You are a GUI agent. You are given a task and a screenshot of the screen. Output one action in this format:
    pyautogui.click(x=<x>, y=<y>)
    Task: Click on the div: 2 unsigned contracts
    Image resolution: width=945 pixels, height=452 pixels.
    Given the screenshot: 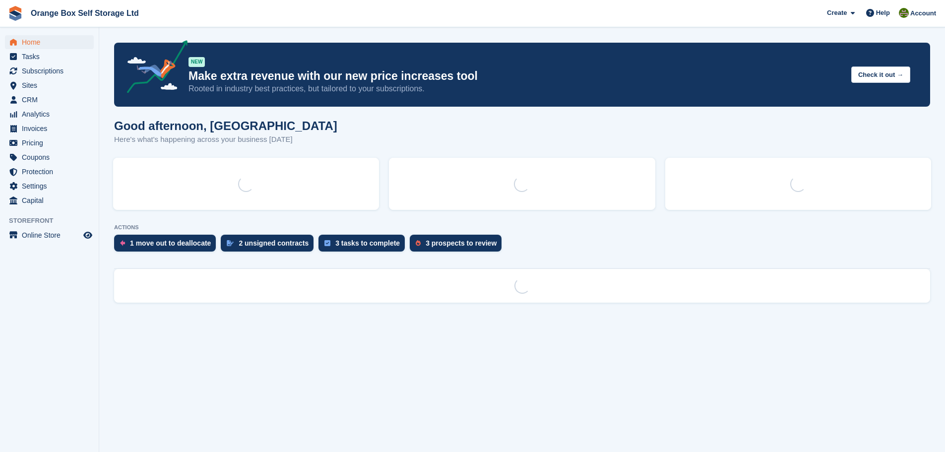 What is the action you would take?
    pyautogui.click(x=273, y=243)
    